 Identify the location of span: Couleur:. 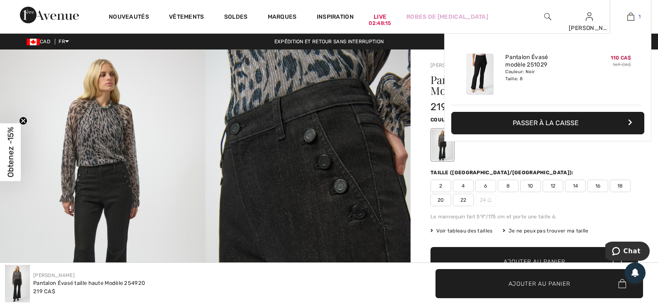
(444, 120).